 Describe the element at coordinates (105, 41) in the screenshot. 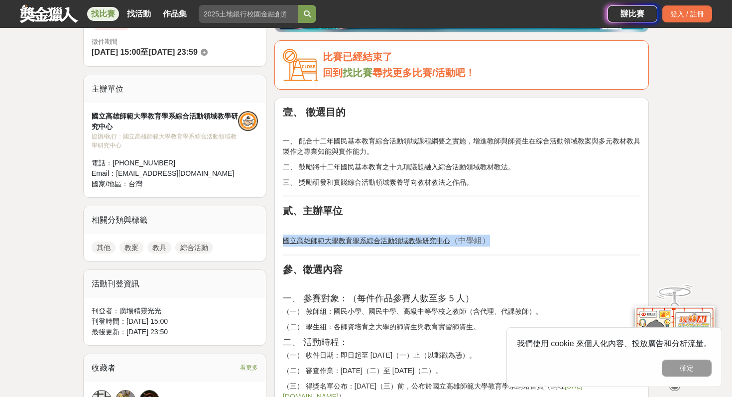

I see `span: 徵件期間` at that location.